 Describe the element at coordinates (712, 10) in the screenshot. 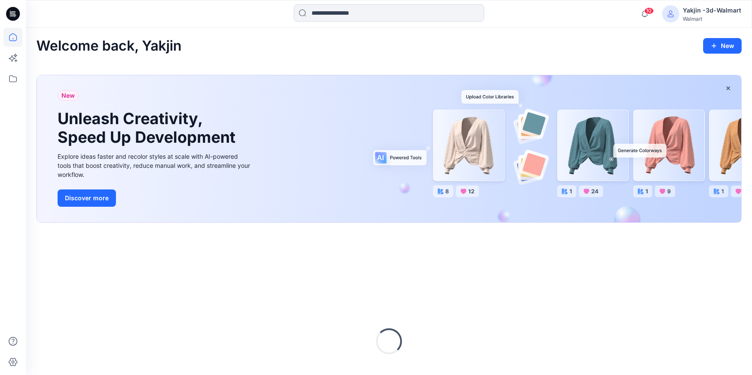

I see `div: Yakjin -3d-Walmart` at that location.